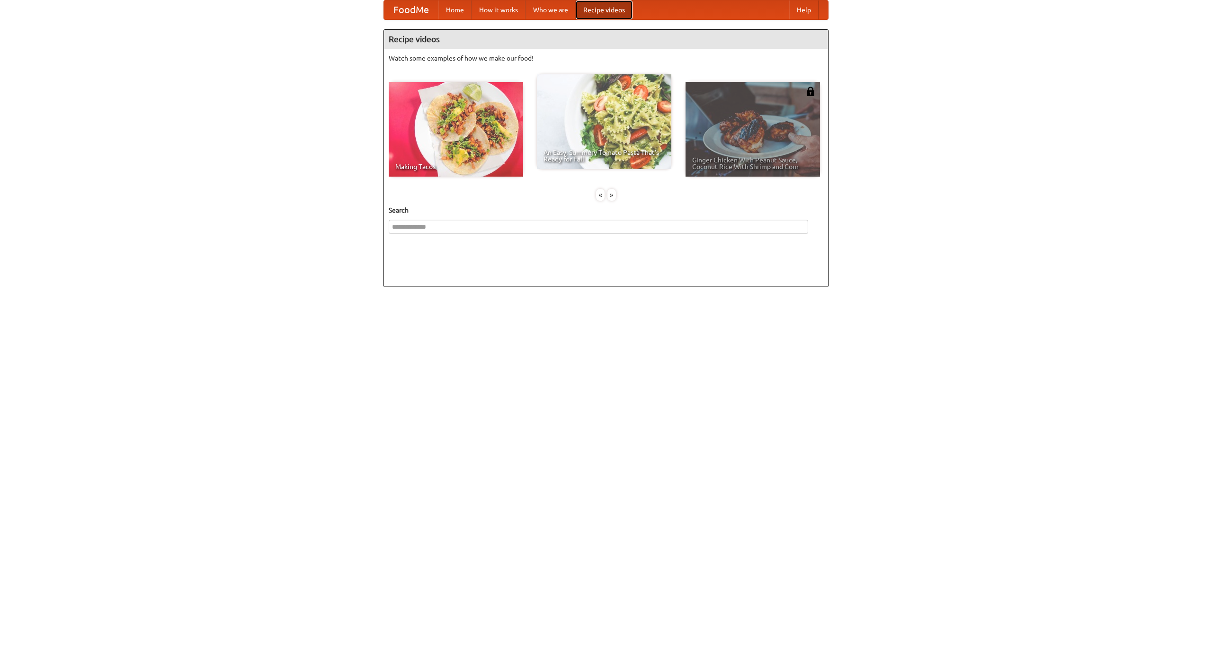  What do you see at coordinates (455, 10) in the screenshot?
I see `a: Home` at bounding box center [455, 10].